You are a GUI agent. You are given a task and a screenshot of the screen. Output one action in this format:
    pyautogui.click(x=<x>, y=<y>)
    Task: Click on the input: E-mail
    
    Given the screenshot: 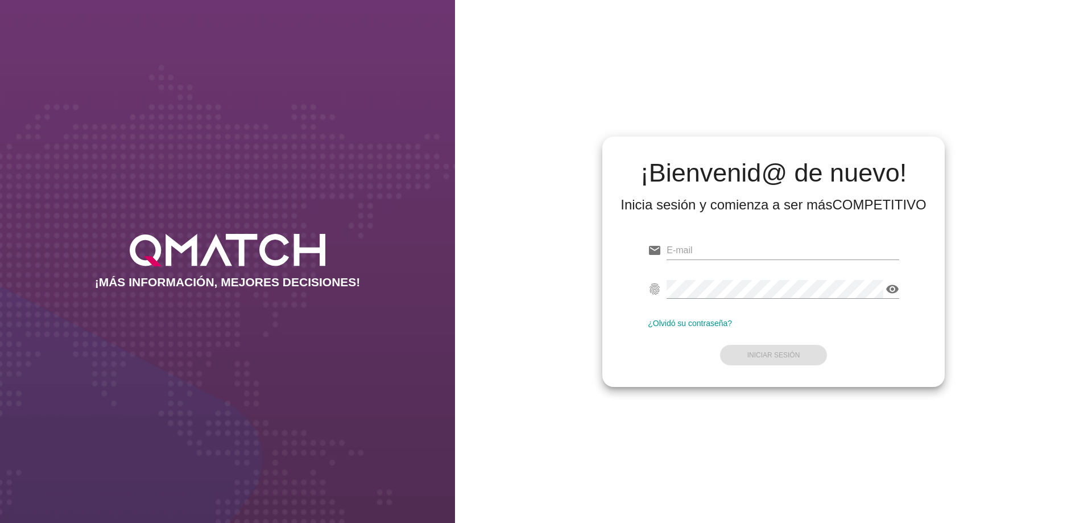 What is the action you would take?
    pyautogui.click(x=783, y=250)
    